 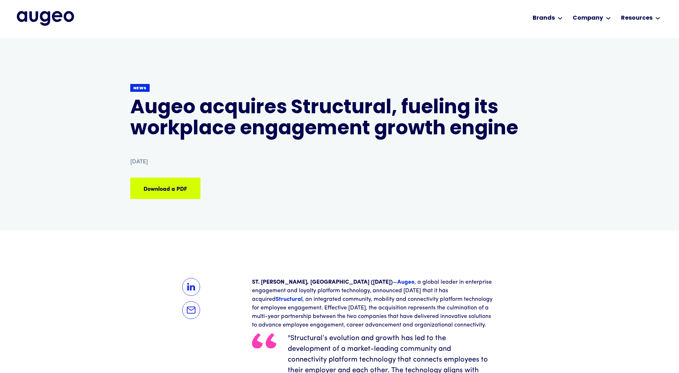 I want to click on a: Structural, so click(x=289, y=300).